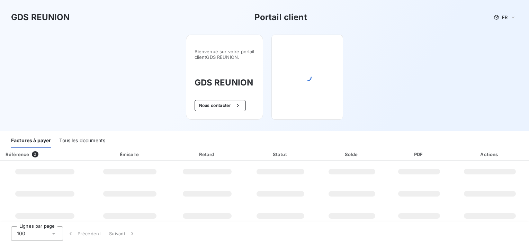 The height and width of the screenshot is (245, 529). What do you see at coordinates (224, 54) in the screenshot?
I see `span: Bienvenue sur votre portail client GDS REUNION .` at bounding box center [224, 54].